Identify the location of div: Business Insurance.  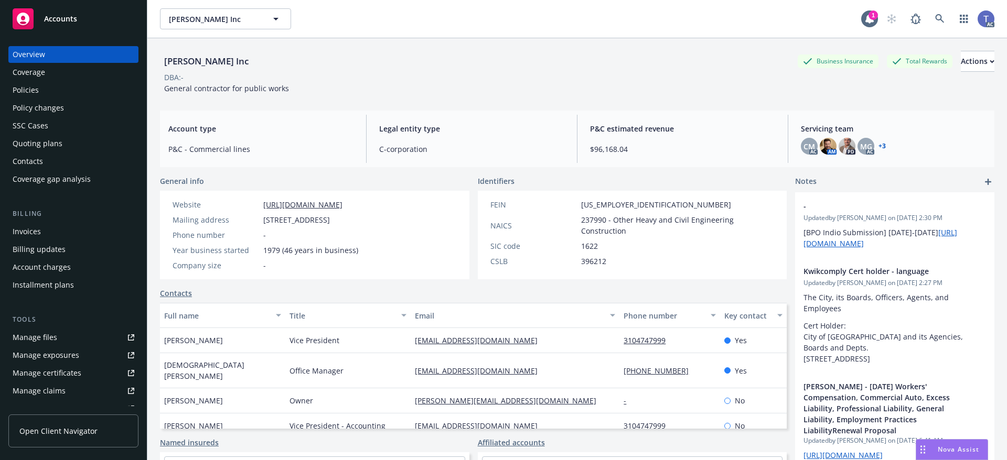
(838, 61).